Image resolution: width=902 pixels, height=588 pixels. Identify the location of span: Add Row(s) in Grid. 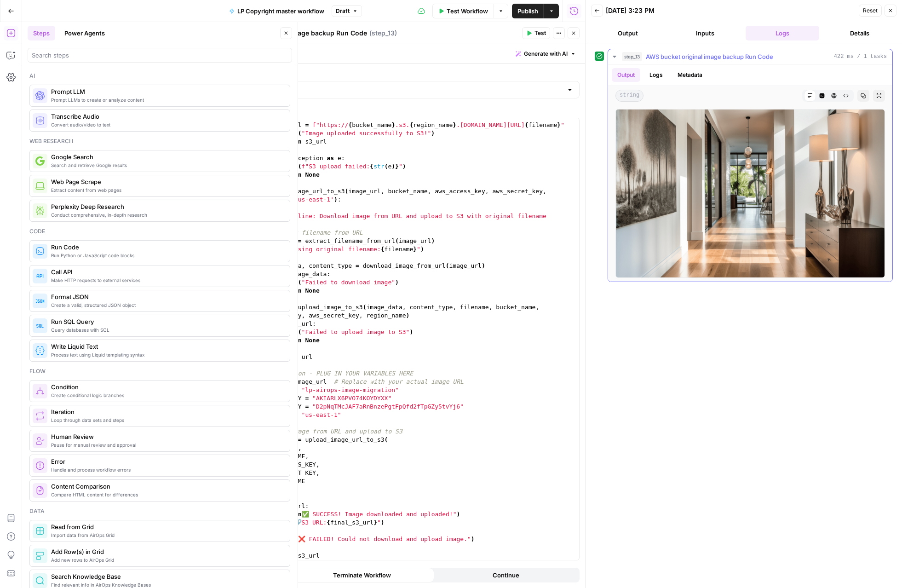
(166, 551).